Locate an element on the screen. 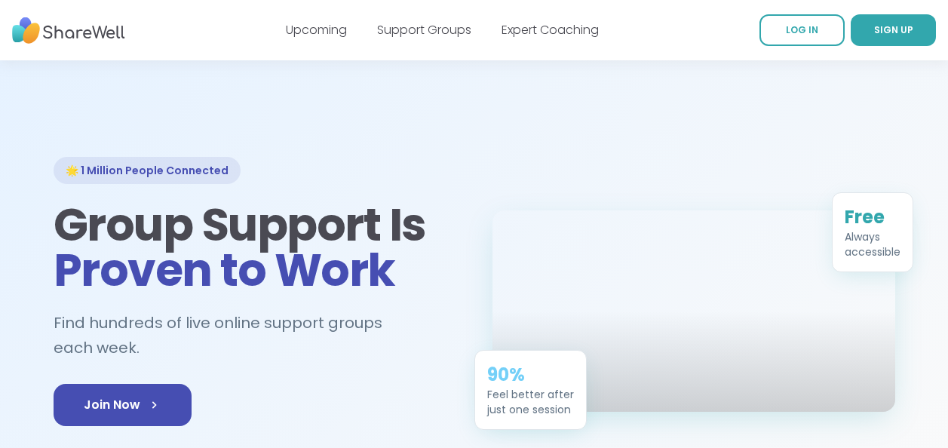  a: Support Groups is located at coordinates (424, 29).